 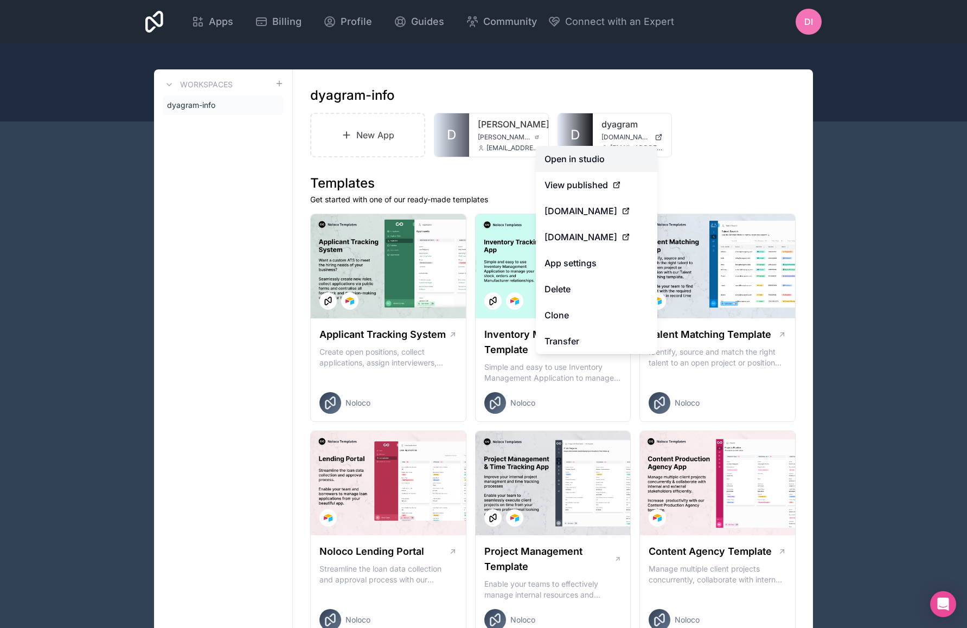 I want to click on a: dyagram, so click(x=632, y=124).